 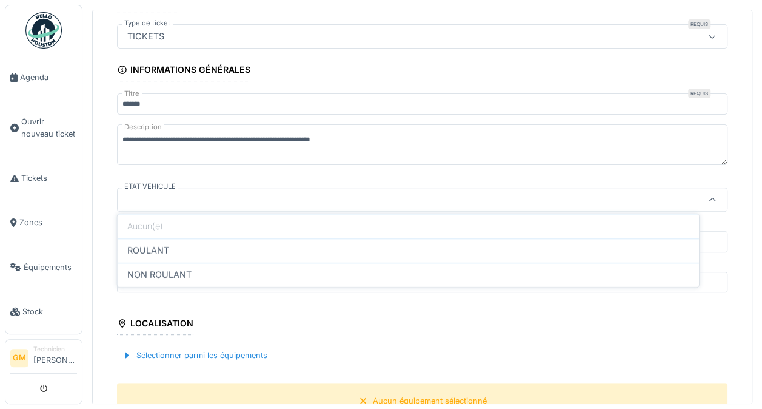 What do you see at coordinates (408, 226) in the screenshot?
I see `div: Aucun(e)` at bounding box center [408, 226].